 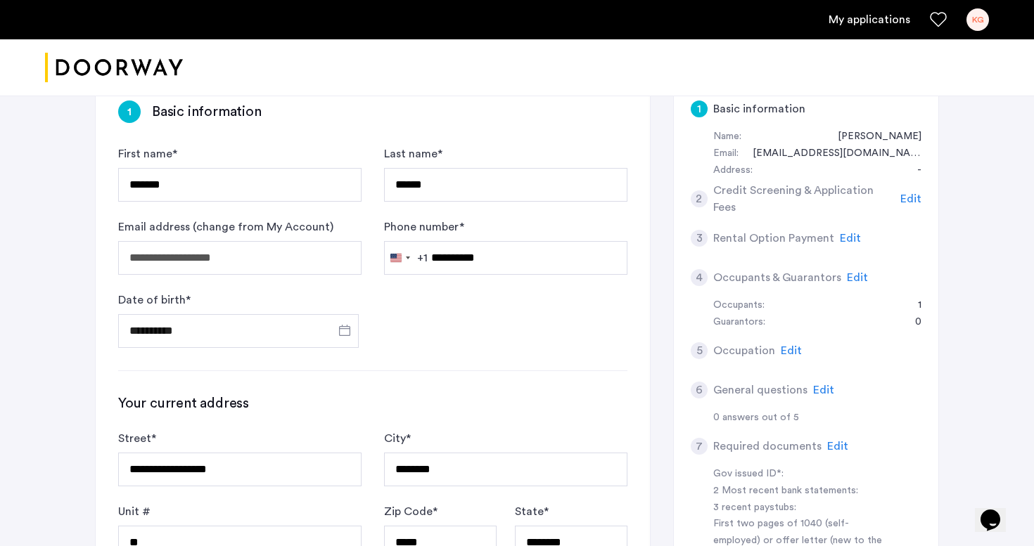 I want to click on div: 2 Most recent bank statements:, so click(x=802, y=491).